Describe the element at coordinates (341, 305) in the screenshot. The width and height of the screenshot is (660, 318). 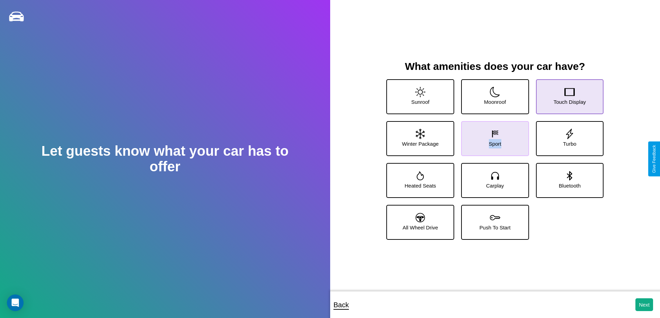
I see `p: Back` at that location.